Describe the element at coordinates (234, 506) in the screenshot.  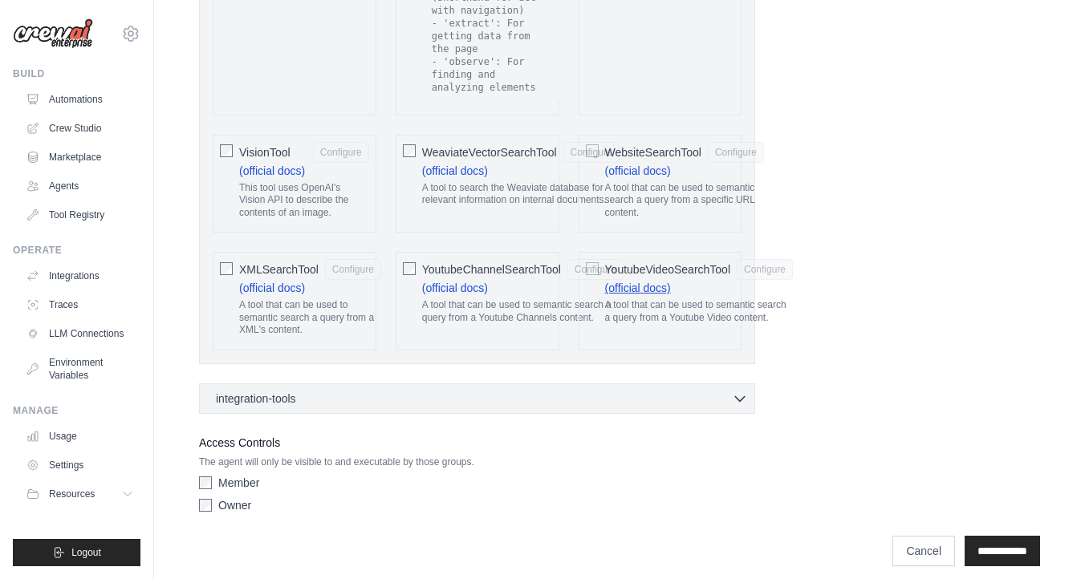
I see `label: Owner` at that location.